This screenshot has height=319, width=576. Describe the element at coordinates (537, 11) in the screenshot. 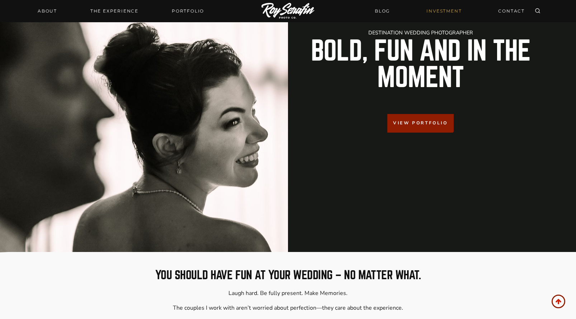

I see `button: View Search Form` at that location.